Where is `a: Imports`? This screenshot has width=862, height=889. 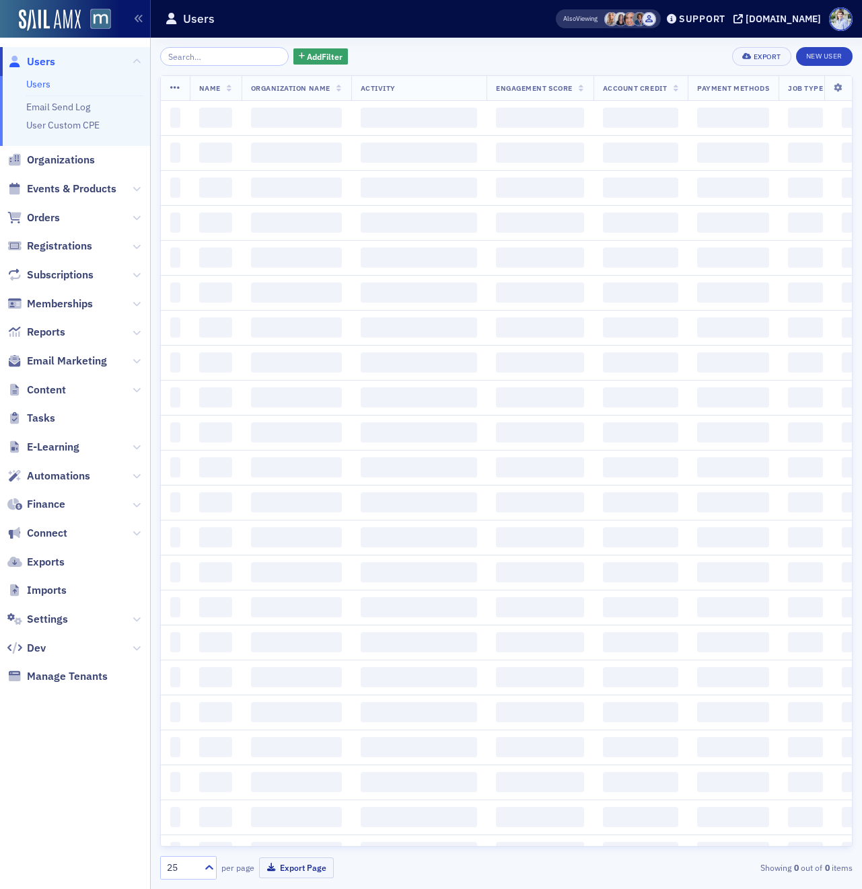
a: Imports is located at coordinates (37, 590).